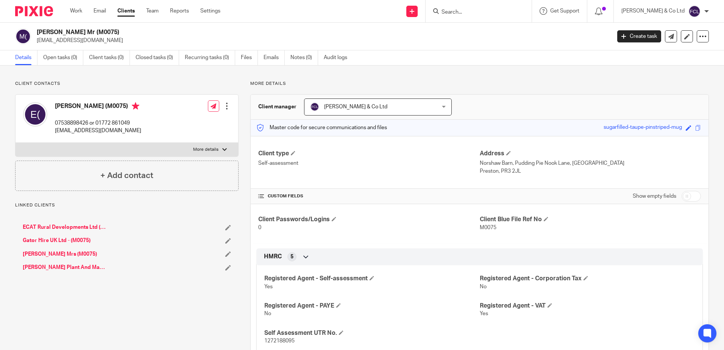  Describe the element at coordinates (587, 278) in the screenshot. I see `h4: Registered Agent - Corporation Tax` at that location.